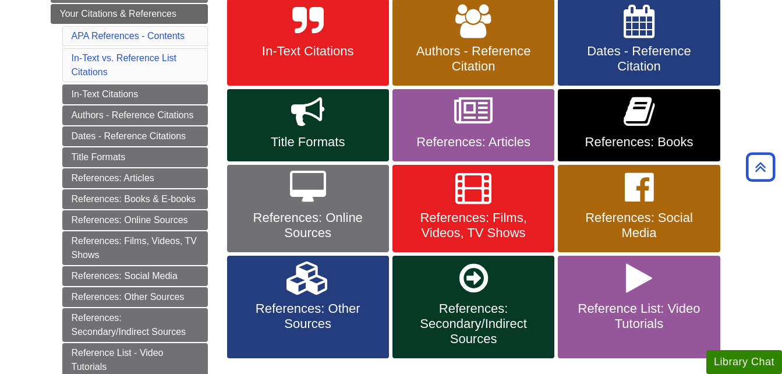 This screenshot has width=782, height=374. What do you see at coordinates (638, 316) in the screenshot?
I see `span: Reference List: Video Tutorials` at bounding box center [638, 316].